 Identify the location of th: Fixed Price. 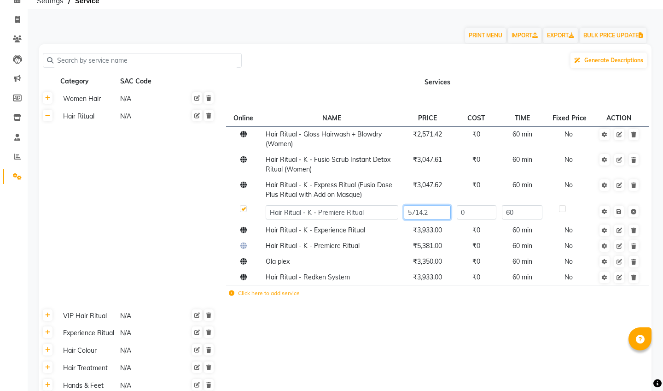
(571, 118).